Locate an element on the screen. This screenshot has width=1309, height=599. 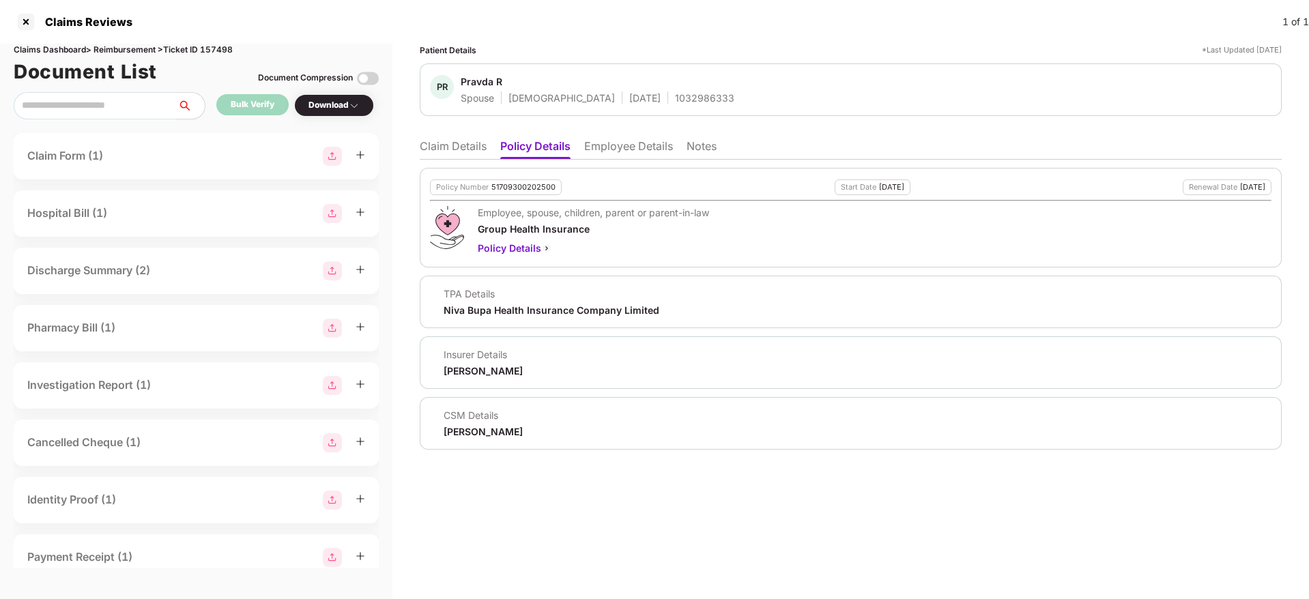
div: Claims Dashboard > Reimbursement > Ticket ID 157498 is located at coordinates (196, 50).